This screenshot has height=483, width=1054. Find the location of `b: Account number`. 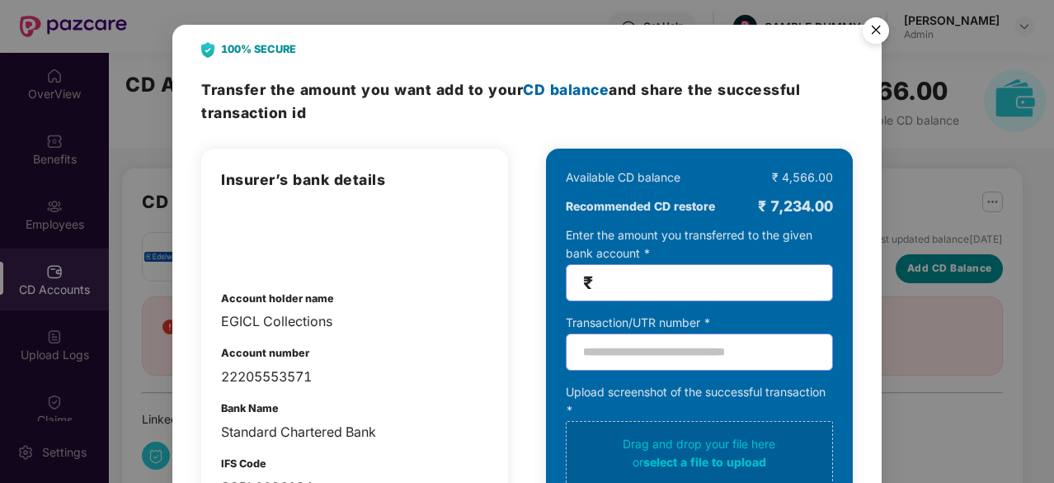

b: Account number is located at coordinates (265, 352).